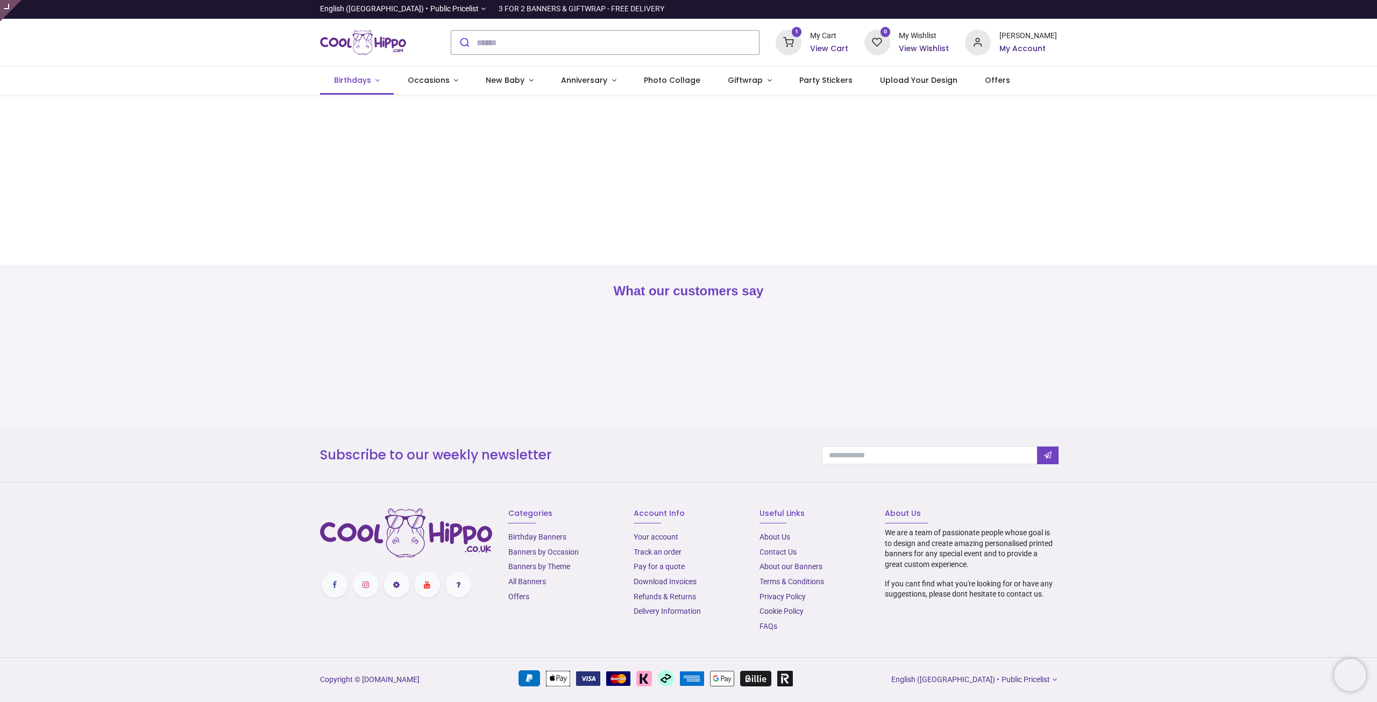 The width and height of the screenshot is (1377, 702). What do you see at coordinates (352, 80) in the screenshot?
I see `span: Birthdays` at bounding box center [352, 80].